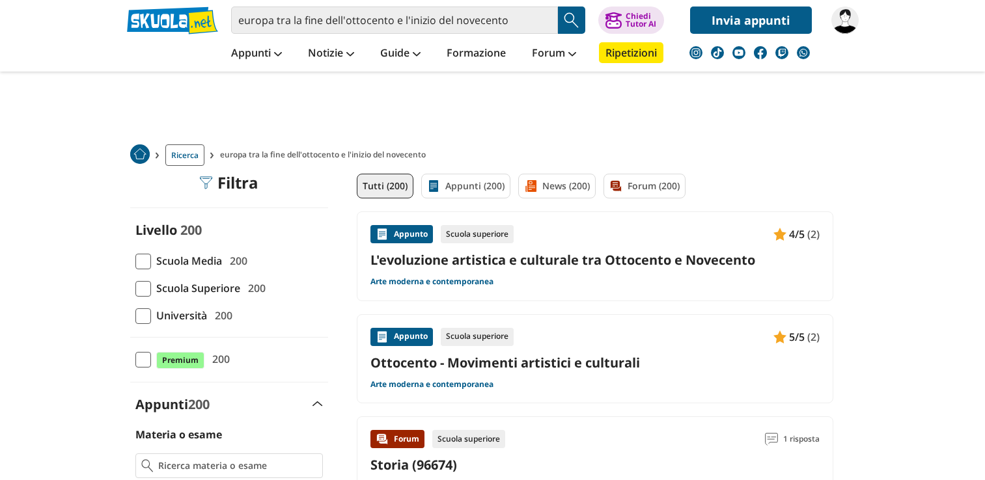 This screenshot has width=985, height=480. I want to click on div: Chiedi Tutor AI, so click(640, 20).